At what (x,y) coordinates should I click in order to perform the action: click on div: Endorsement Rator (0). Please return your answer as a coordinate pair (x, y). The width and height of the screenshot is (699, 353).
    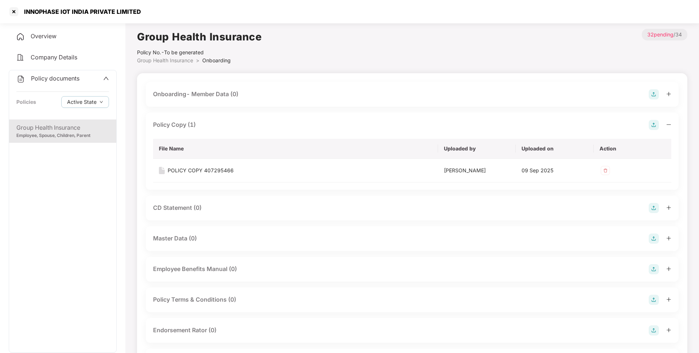
    Looking at the image, I should click on (185, 330).